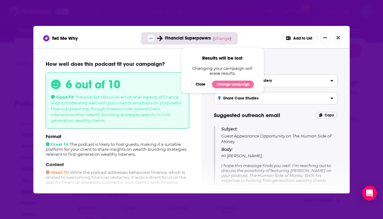 The height and width of the screenshot is (219, 383). What do you see at coordinates (151, 38) in the screenshot?
I see `a: The Human Side of Money` at bounding box center [151, 38].